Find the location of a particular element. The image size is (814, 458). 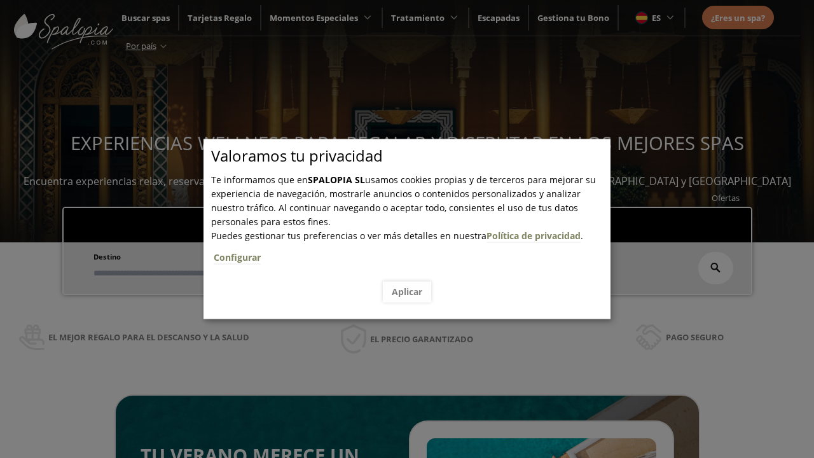

a: Política de privacidad is located at coordinates (533, 236).